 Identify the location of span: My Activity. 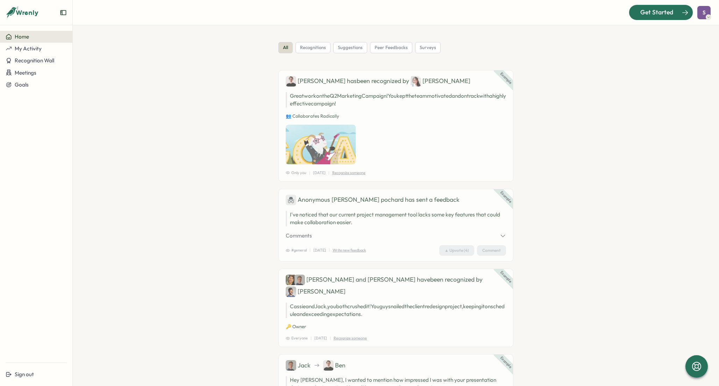
(28, 48).